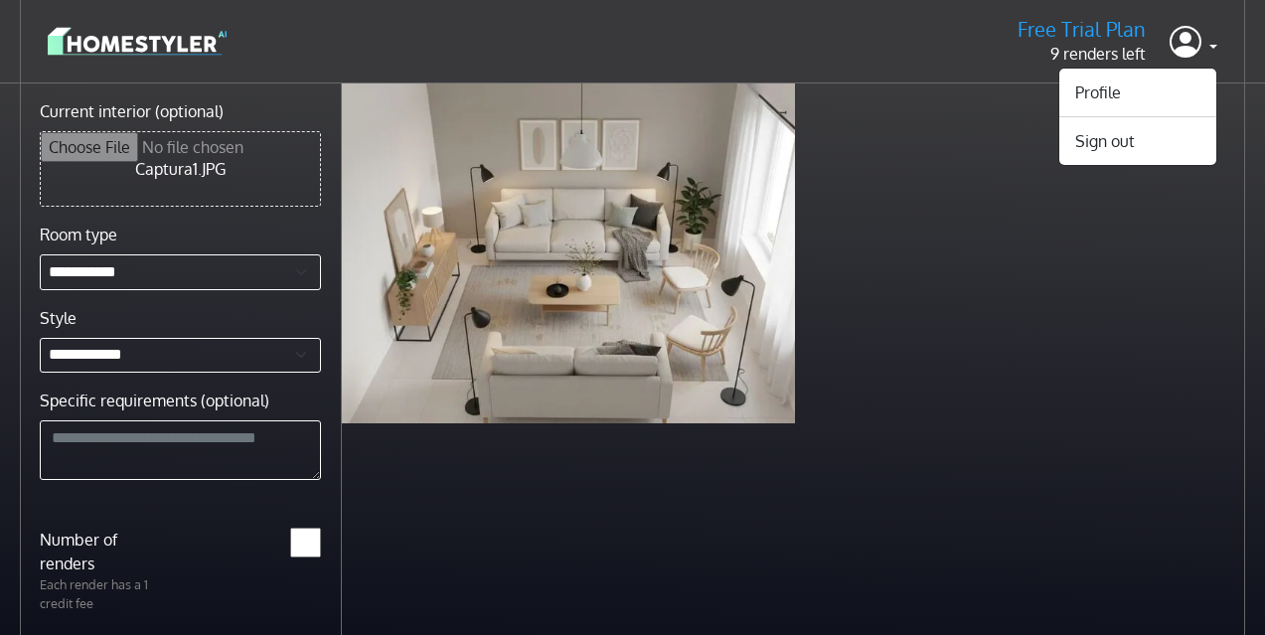 The image size is (1265, 635). I want to click on label: Current interior (optional), so click(131, 111).